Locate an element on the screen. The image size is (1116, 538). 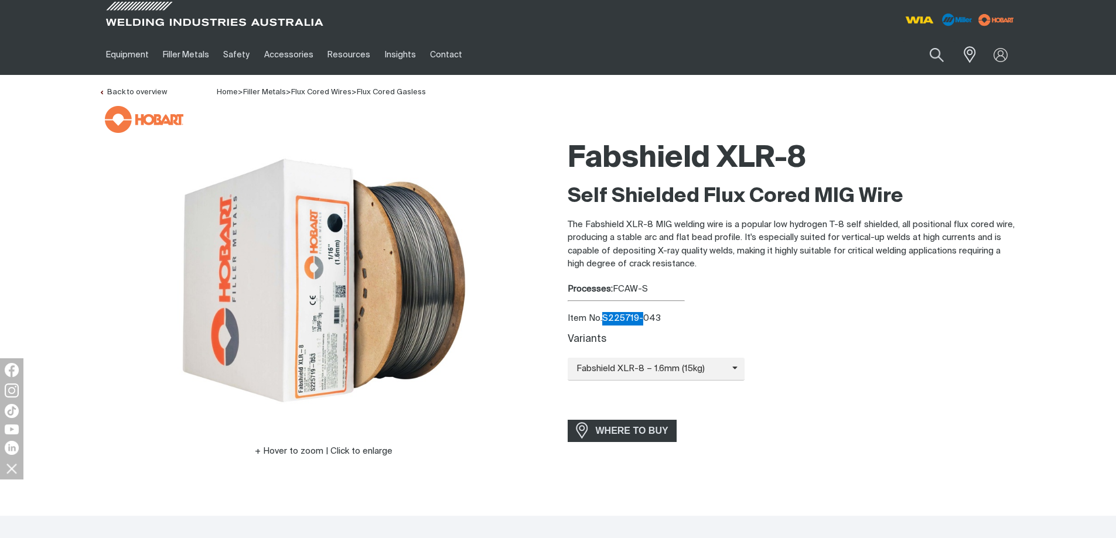
input: Product name or item number... is located at coordinates (928, 54).